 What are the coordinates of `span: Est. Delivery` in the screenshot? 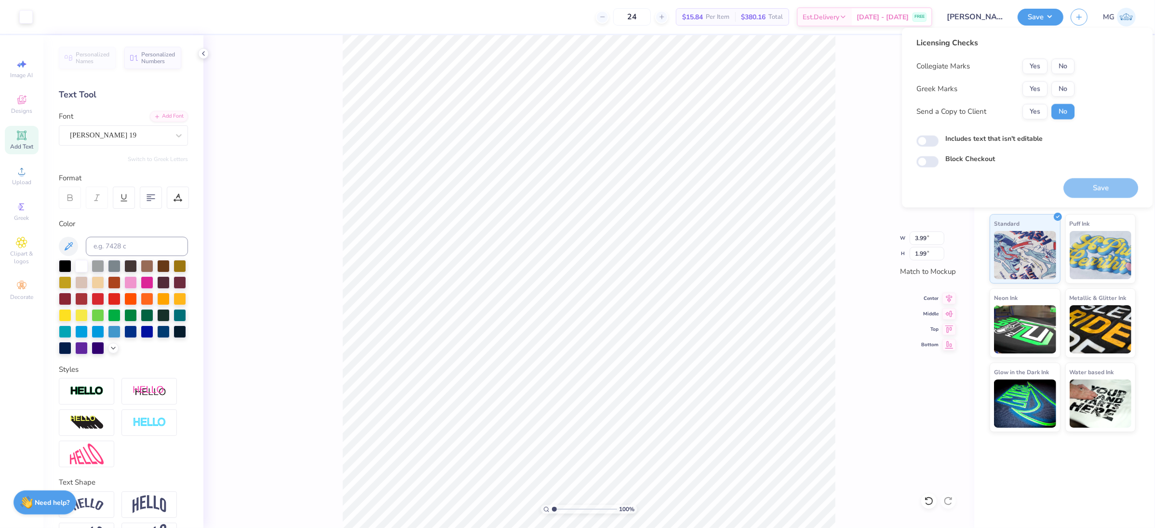 It's located at (821, 17).